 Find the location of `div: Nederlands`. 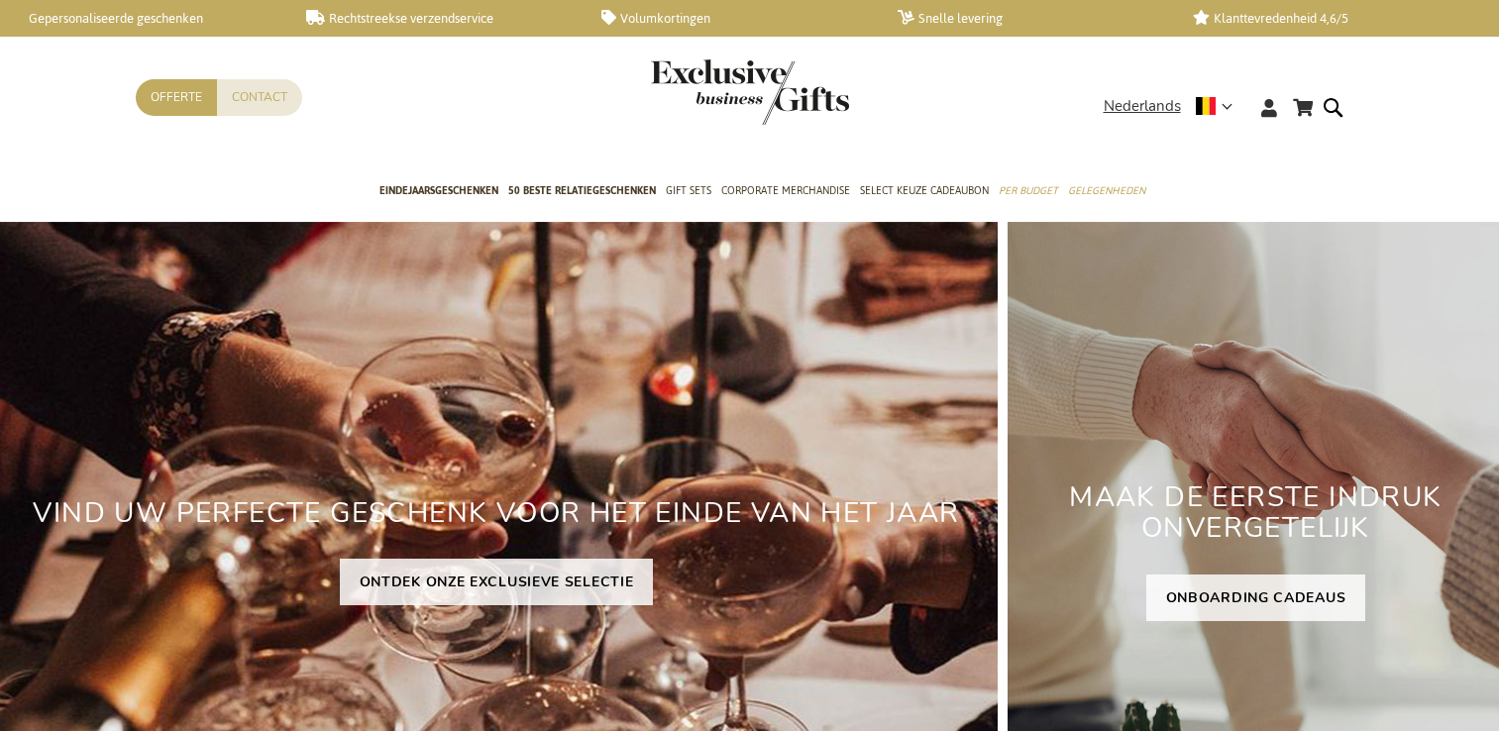

div: Nederlands is located at coordinates (1174, 106).